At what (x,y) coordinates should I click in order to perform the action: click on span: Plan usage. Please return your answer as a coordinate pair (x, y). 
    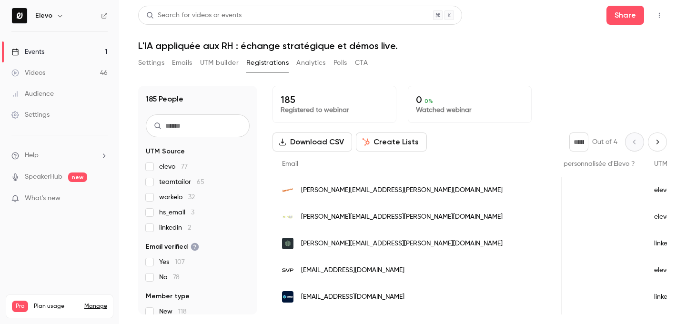
    Looking at the image, I should click on (56, 306).